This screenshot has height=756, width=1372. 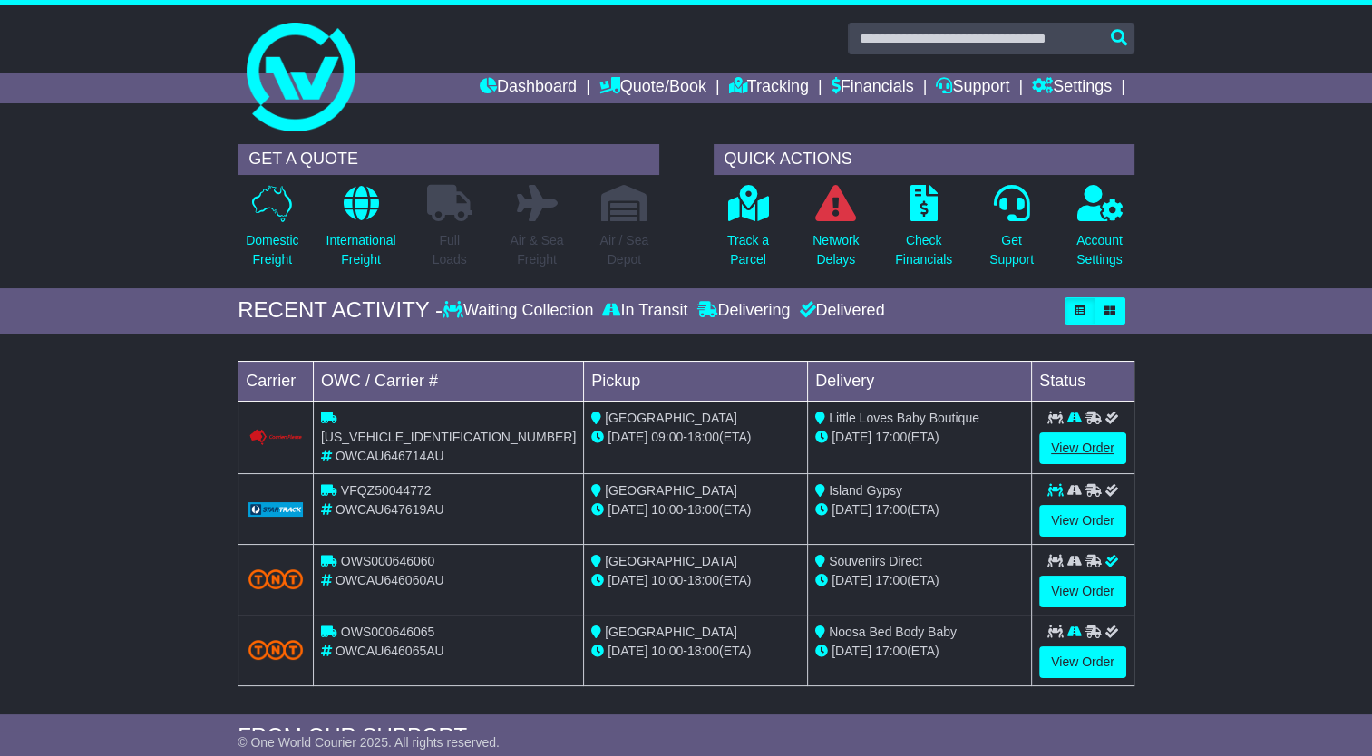 What do you see at coordinates (1099, 250) in the screenshot?
I see `p: Account Settings` at bounding box center [1099, 250].